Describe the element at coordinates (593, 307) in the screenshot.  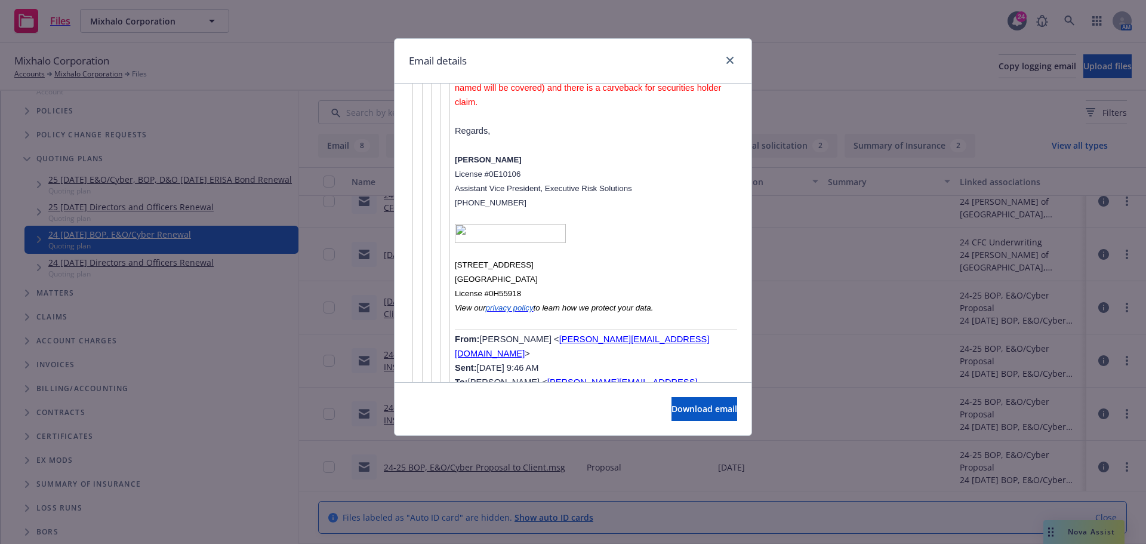
I see `span: to learn how we protect your data.` at that location.